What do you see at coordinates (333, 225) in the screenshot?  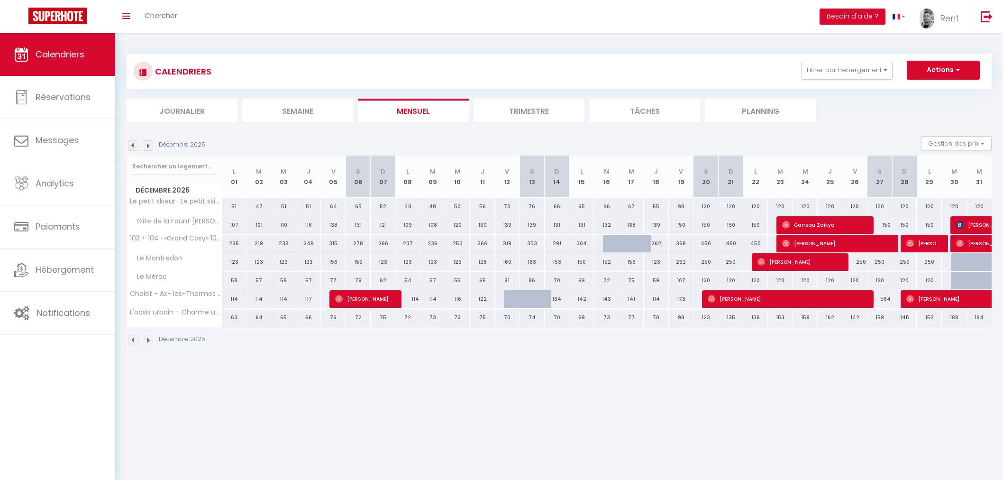 I see `div: 138` at bounding box center [333, 225].